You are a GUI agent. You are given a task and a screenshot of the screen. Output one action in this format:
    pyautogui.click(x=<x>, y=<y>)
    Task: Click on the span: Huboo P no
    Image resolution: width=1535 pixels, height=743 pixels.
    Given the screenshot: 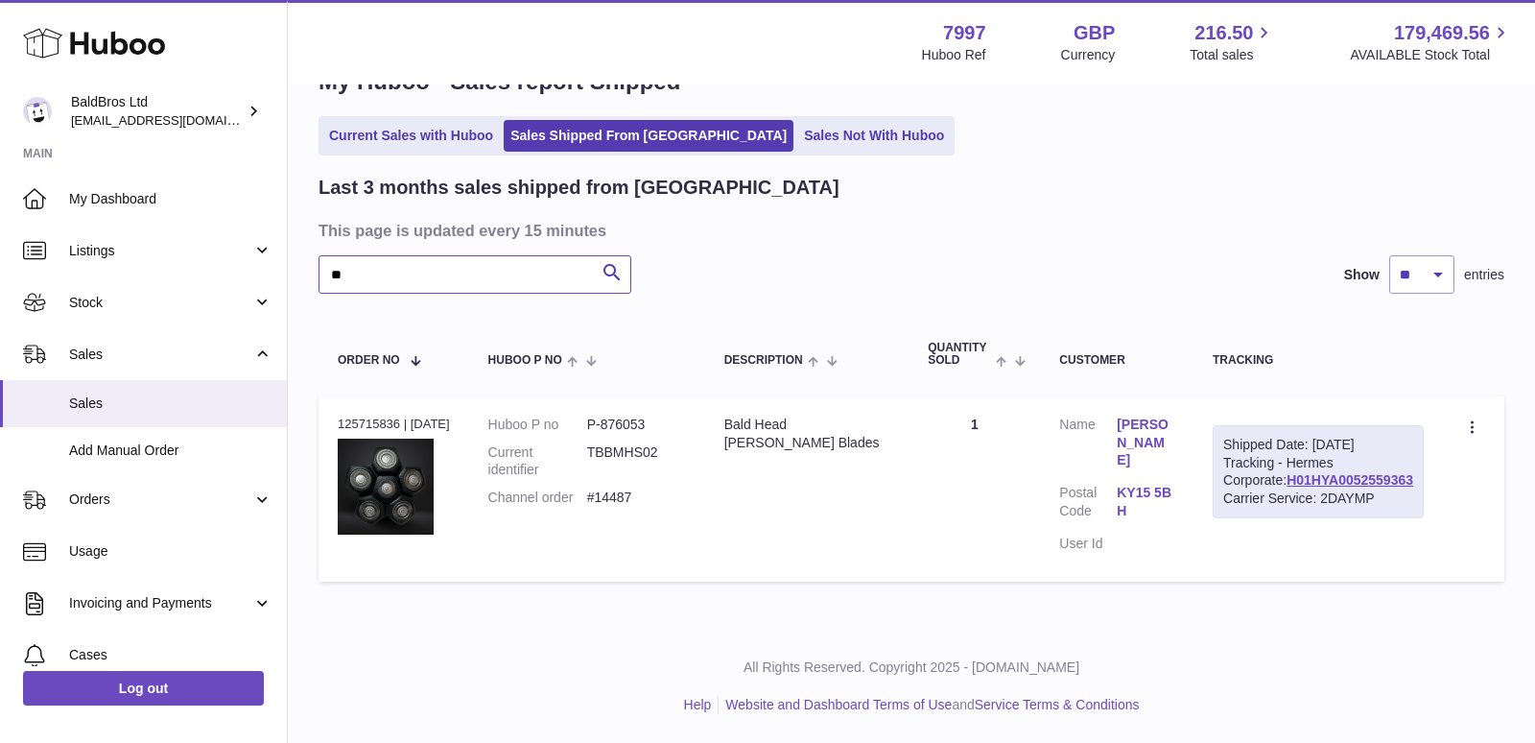 What is the action you would take?
    pyautogui.click(x=525, y=360)
    